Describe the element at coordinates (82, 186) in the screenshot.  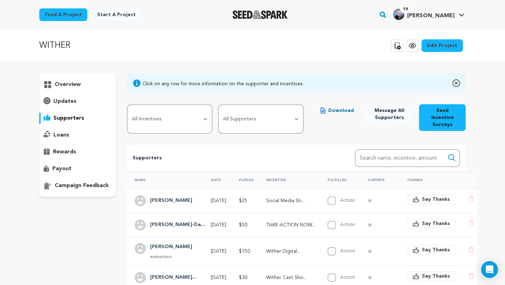
I see `p: campaign feedback` at that location.